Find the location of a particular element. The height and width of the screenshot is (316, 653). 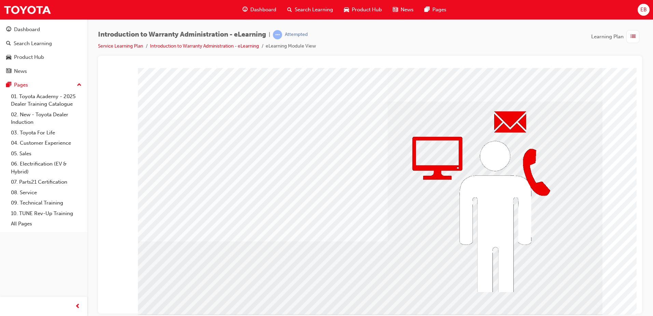

a: pages-iconPages is located at coordinates (435, 10).